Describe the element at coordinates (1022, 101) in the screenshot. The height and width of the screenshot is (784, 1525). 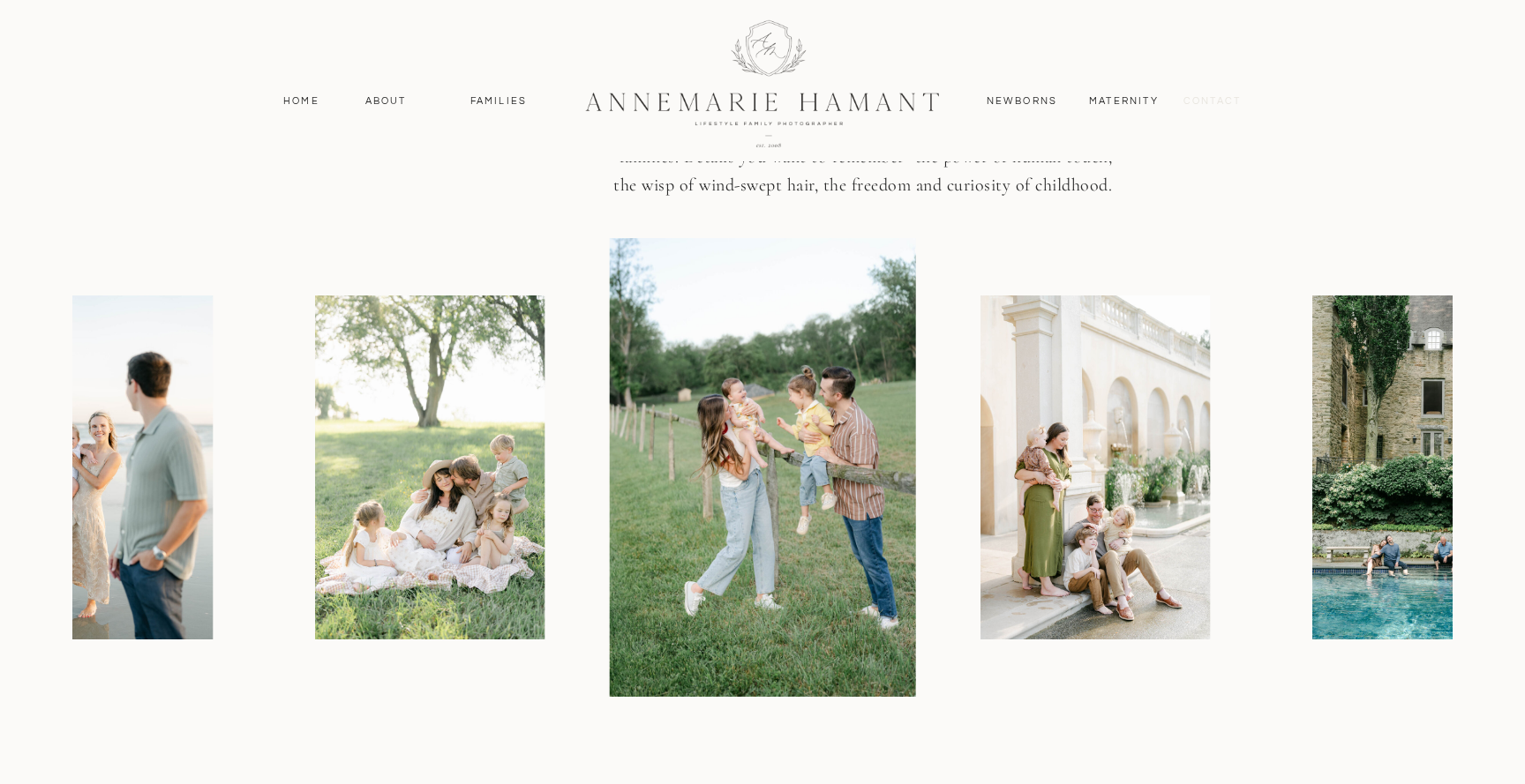
I see `a: Newborns` at that location.